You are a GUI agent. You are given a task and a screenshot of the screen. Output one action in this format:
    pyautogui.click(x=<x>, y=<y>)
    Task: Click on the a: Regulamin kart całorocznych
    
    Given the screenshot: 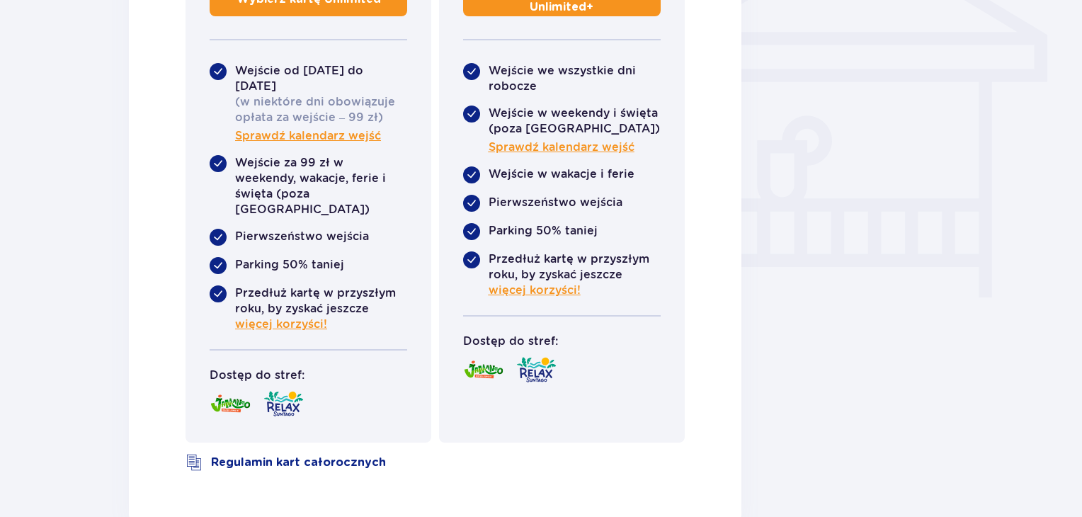 What is the action you would take?
    pyautogui.click(x=298, y=463)
    